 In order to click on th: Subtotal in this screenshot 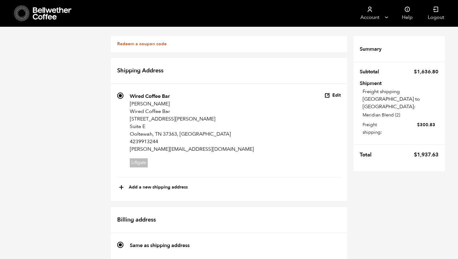, I will do `click(371, 72)`.